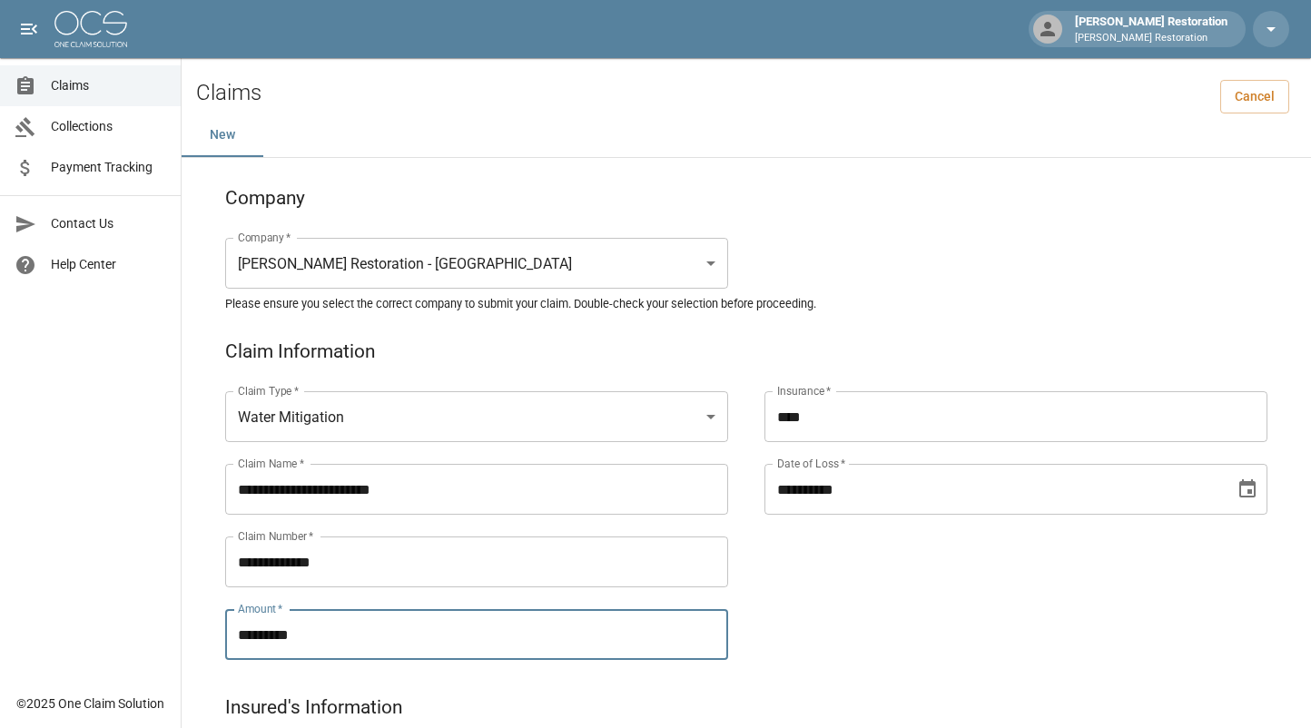  What do you see at coordinates (804, 390) in the screenshot?
I see `label: Insurance` at bounding box center [804, 390].